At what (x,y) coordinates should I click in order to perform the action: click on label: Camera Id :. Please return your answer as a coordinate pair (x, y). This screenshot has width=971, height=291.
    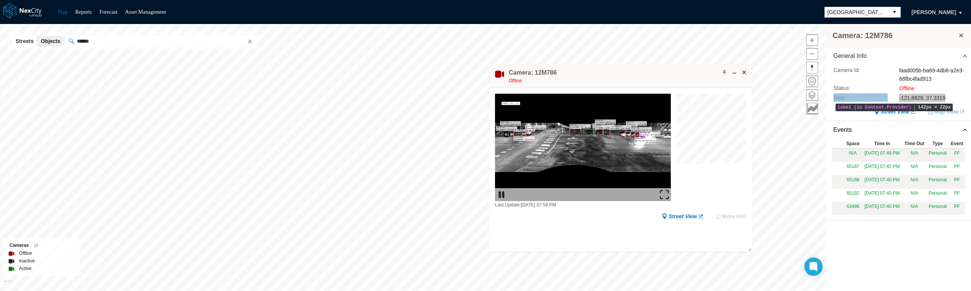
    Looking at the image, I should click on (861, 75).